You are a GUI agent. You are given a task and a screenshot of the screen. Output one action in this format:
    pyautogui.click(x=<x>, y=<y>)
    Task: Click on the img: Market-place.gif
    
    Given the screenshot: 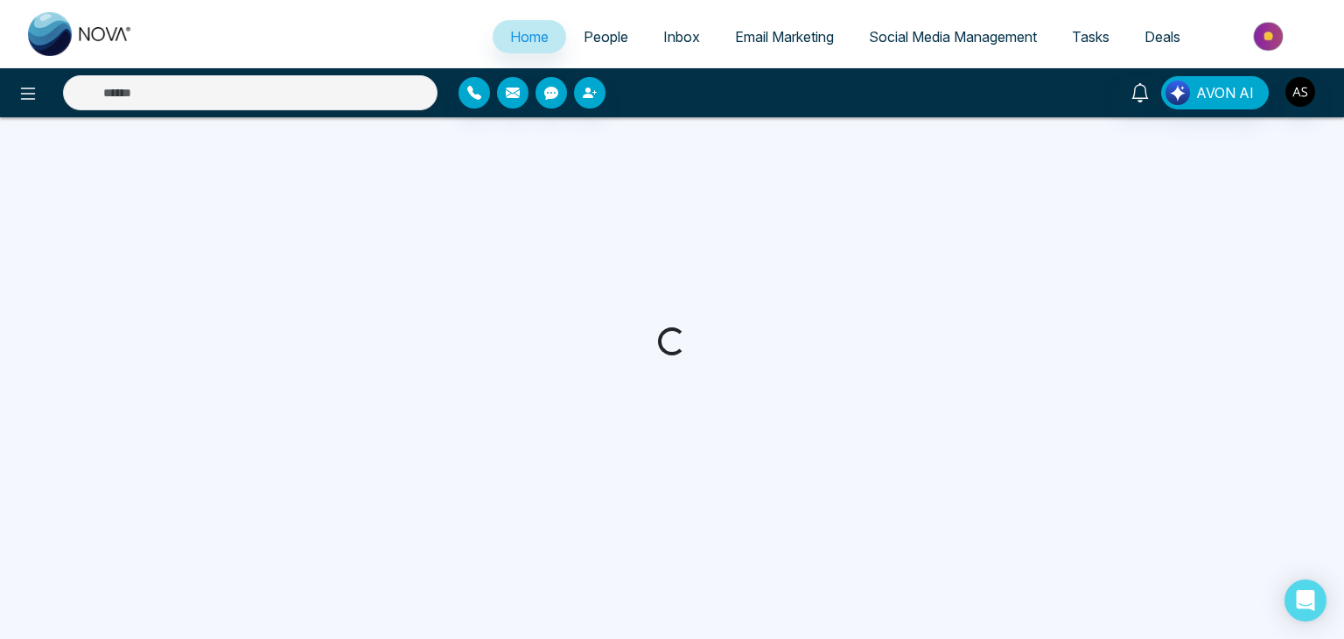 What is the action you would take?
    pyautogui.click(x=1270, y=36)
    